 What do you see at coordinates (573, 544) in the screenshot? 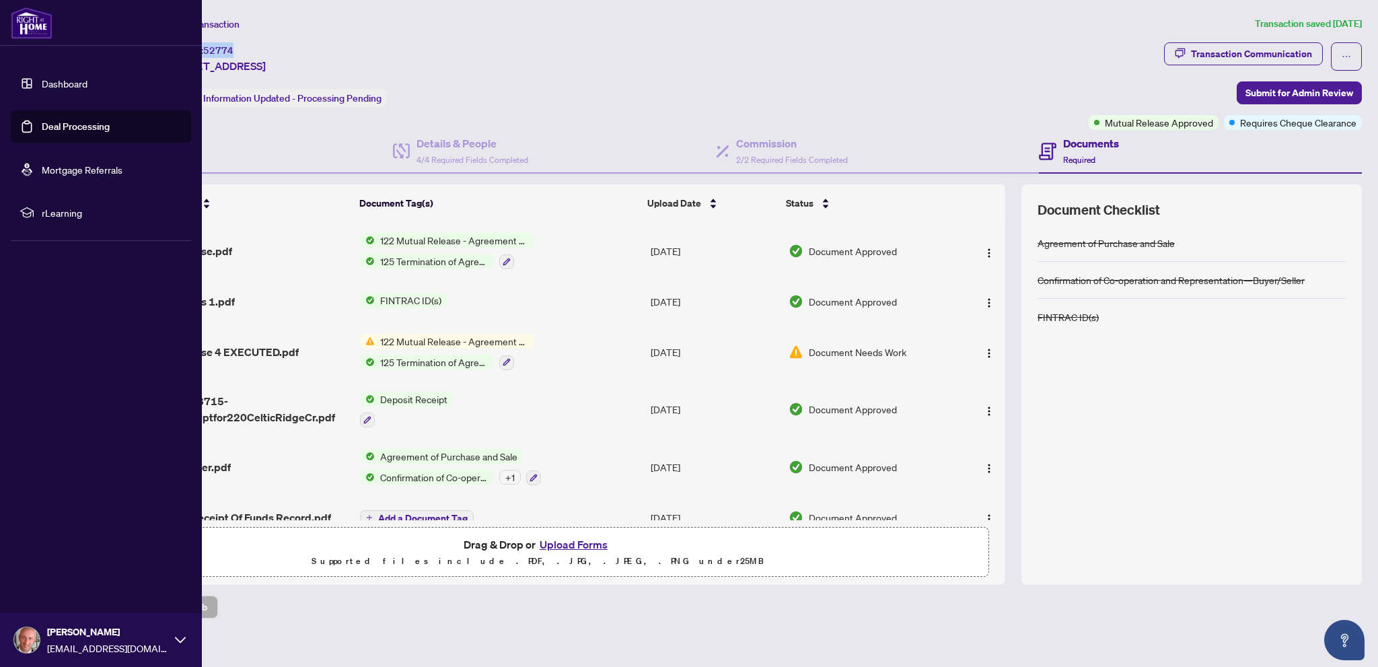
I see `button: Upload Forms` at bounding box center [573, 544].